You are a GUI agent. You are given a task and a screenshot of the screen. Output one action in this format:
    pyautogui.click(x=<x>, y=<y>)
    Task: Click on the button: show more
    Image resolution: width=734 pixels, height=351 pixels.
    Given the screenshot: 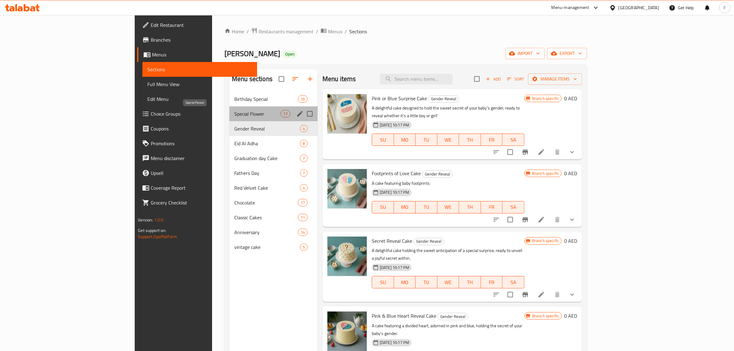 What is the action you would take?
    pyautogui.click(x=572, y=294)
    